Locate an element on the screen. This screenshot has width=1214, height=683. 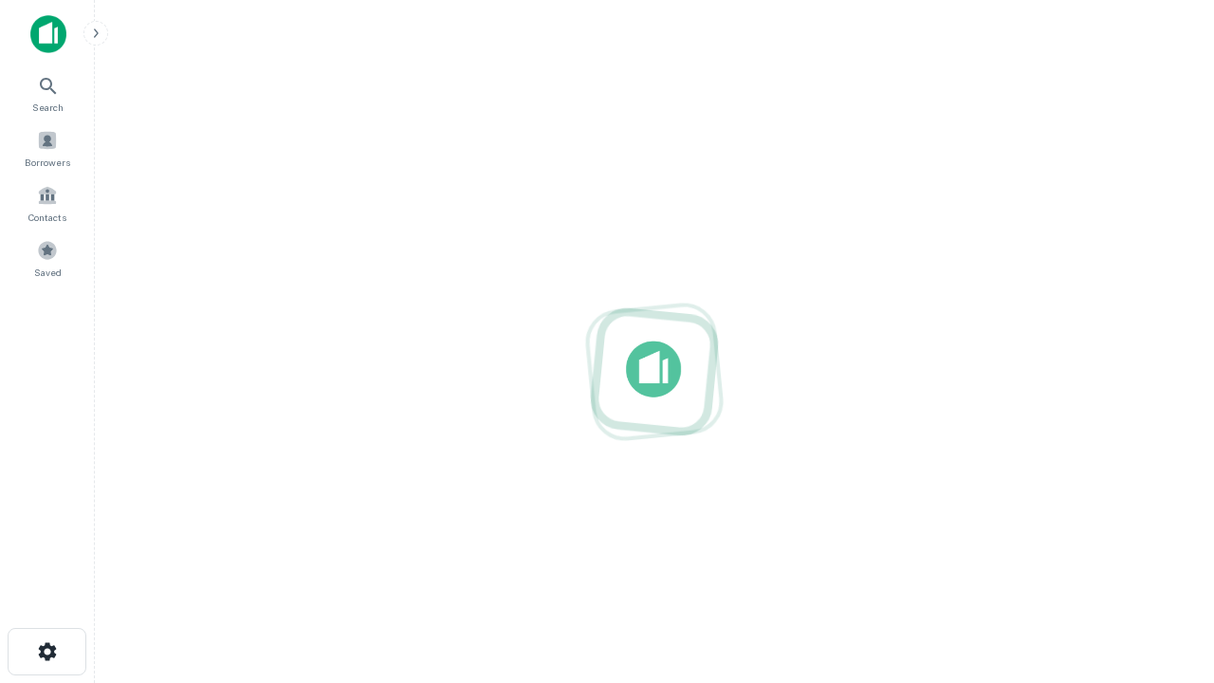
div: Search is located at coordinates (47, 93).